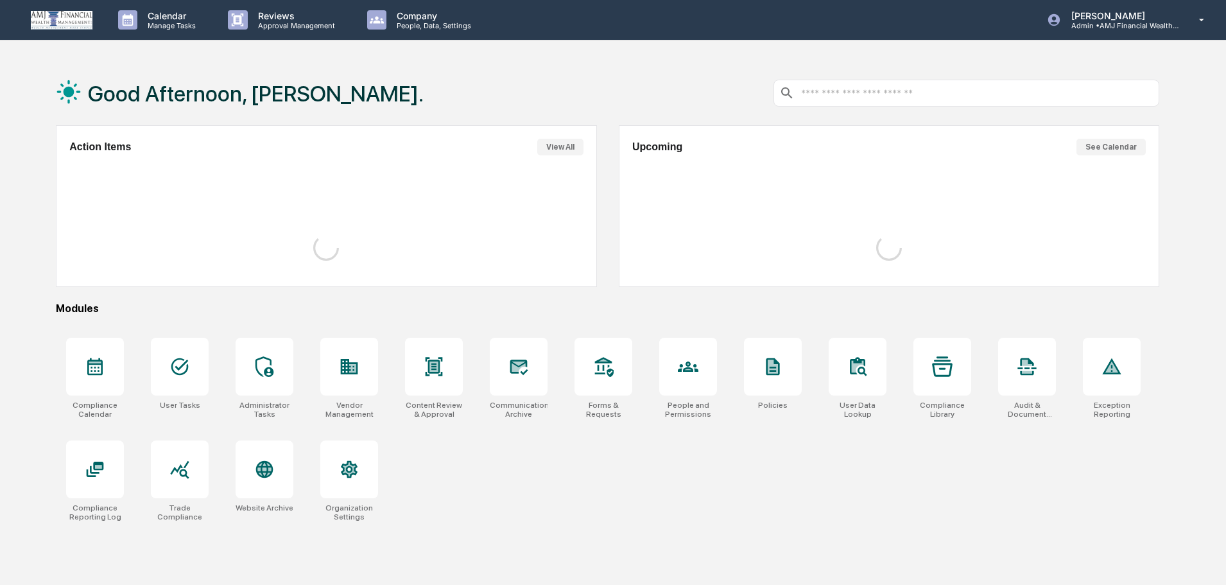 Image resolution: width=1226 pixels, height=585 pixels. Describe the element at coordinates (519, 410) in the screenshot. I see `div: Communications Archive` at that location.